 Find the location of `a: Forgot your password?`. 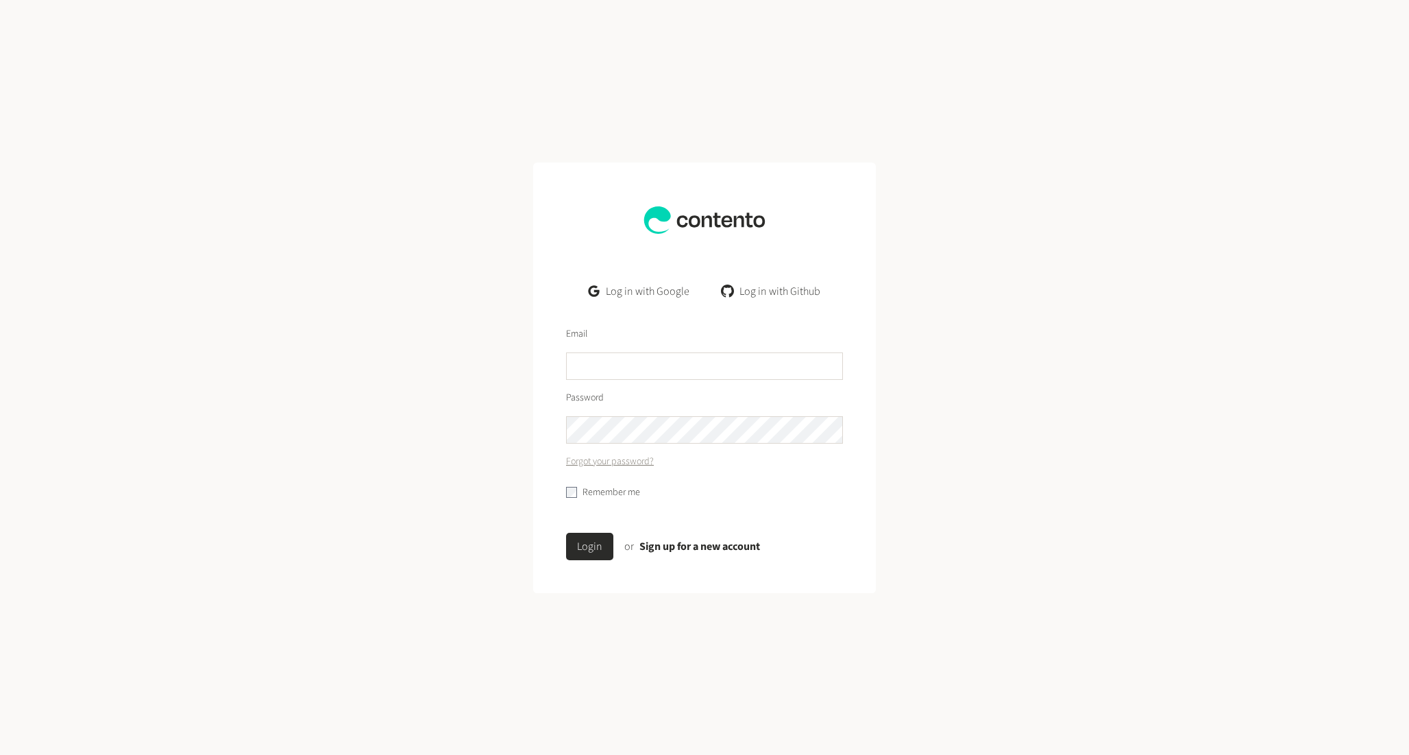

a: Forgot your password? is located at coordinates (610, 461).